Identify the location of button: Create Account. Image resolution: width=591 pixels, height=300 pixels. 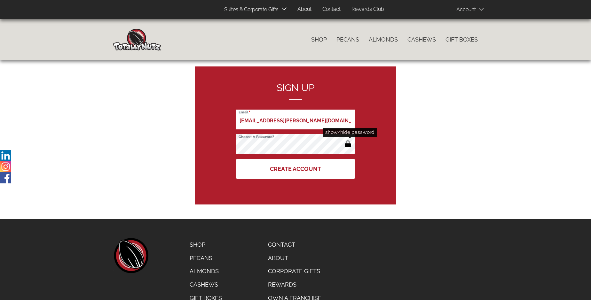
(296, 169).